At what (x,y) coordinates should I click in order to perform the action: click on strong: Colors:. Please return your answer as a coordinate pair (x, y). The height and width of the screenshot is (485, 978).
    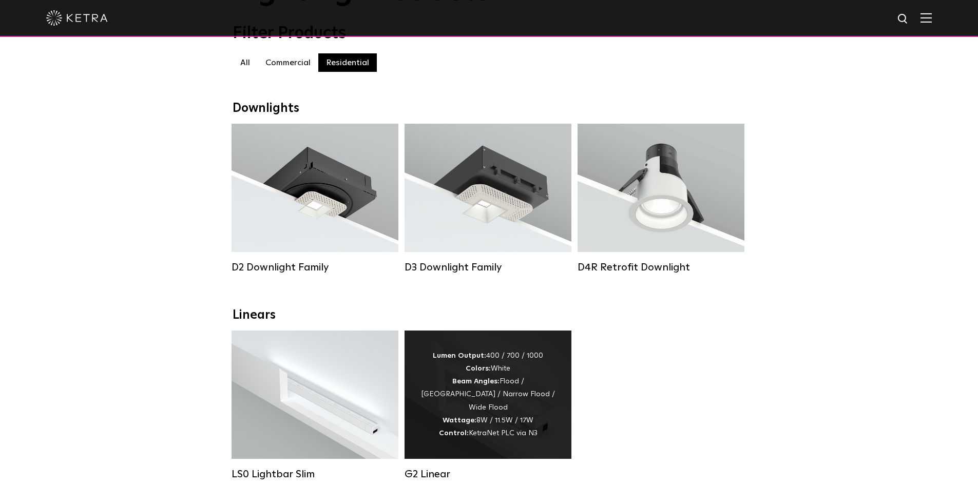
    Looking at the image, I should click on (478, 368).